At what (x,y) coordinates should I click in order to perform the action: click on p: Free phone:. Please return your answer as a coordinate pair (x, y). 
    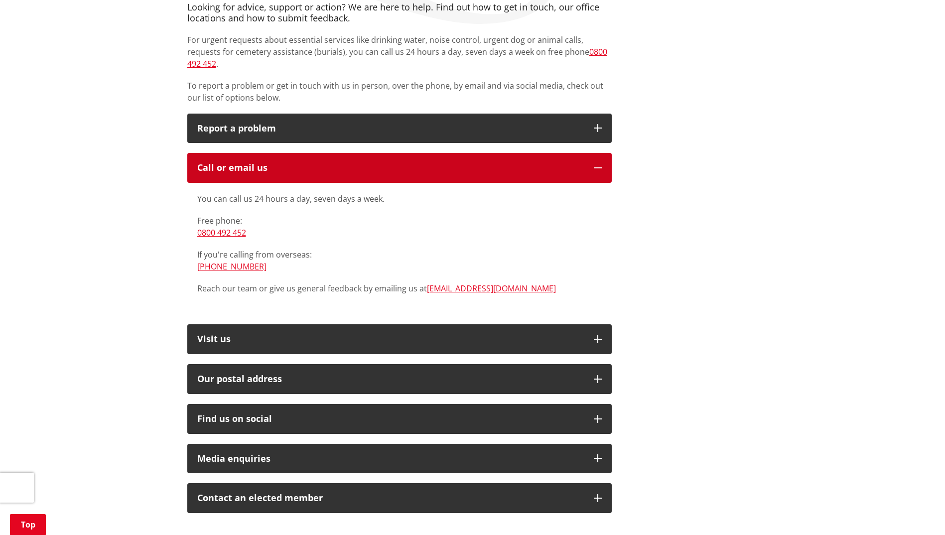
    Looking at the image, I should click on (400, 227).